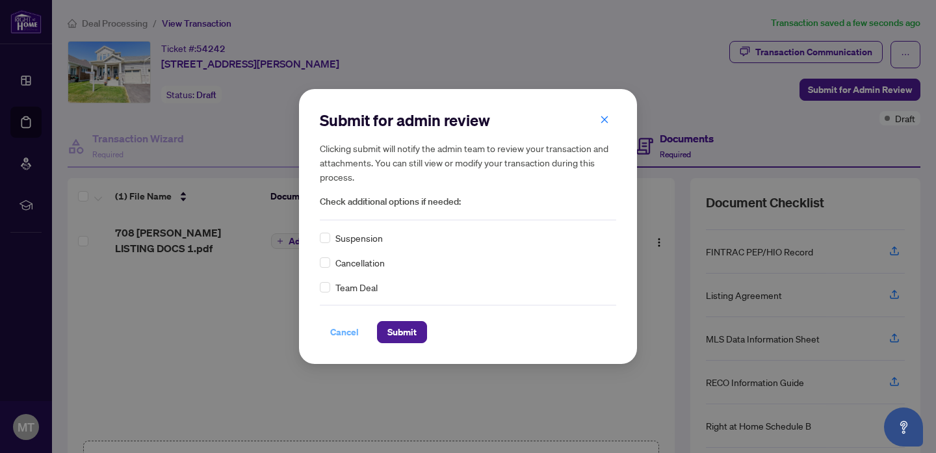  I want to click on span: Submit, so click(402, 332).